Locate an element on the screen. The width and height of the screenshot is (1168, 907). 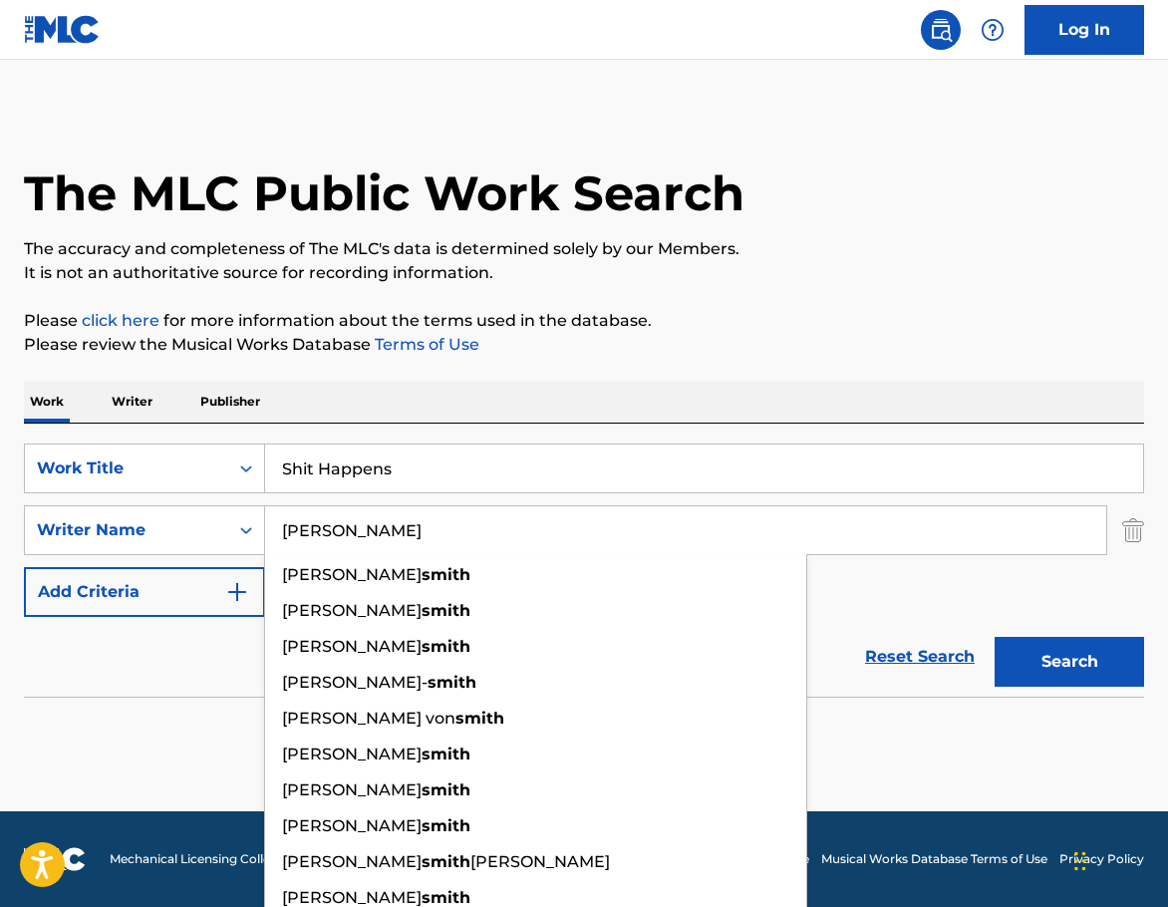
a: Log In is located at coordinates (1084, 30).